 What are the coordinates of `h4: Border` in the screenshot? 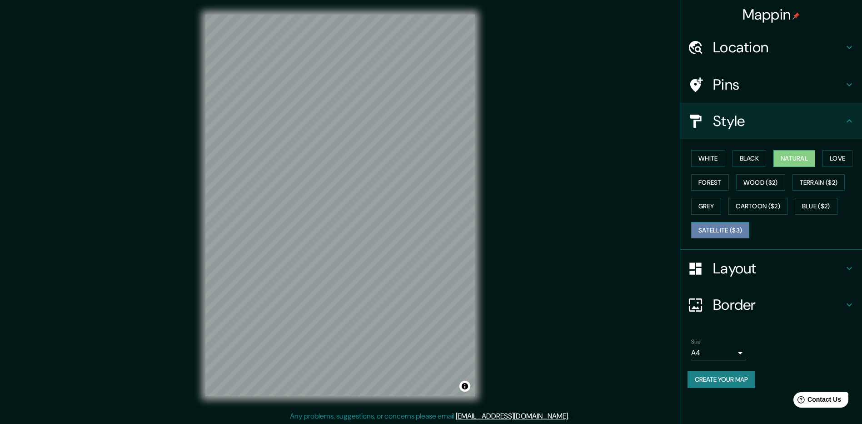 It's located at (779, 305).